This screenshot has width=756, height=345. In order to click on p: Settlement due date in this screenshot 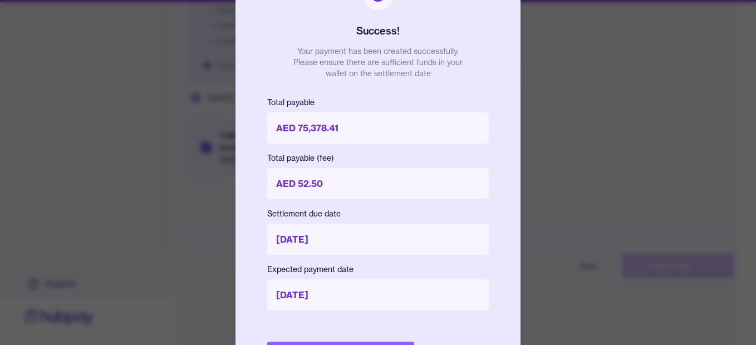, I will do `click(378, 214)`.